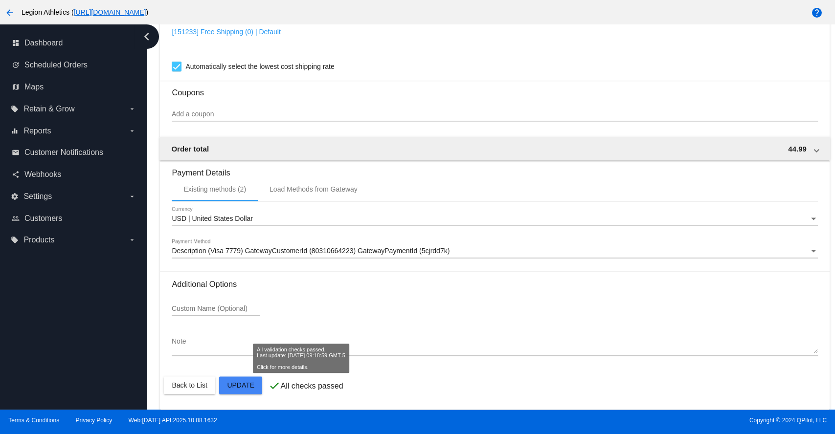 The width and height of the screenshot is (835, 434). I want to click on span: Products, so click(39, 240).